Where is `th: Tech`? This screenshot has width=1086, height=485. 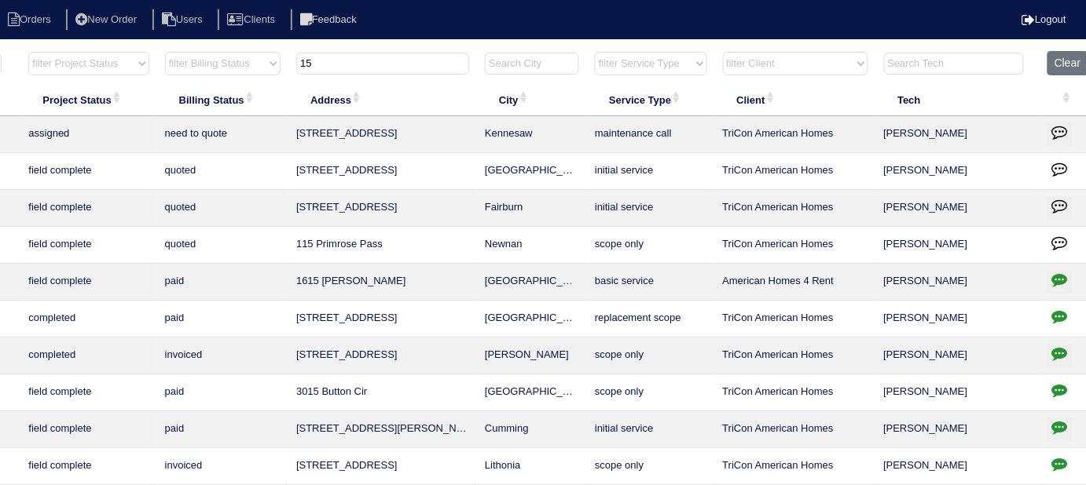 th: Tech is located at coordinates (958, 100).